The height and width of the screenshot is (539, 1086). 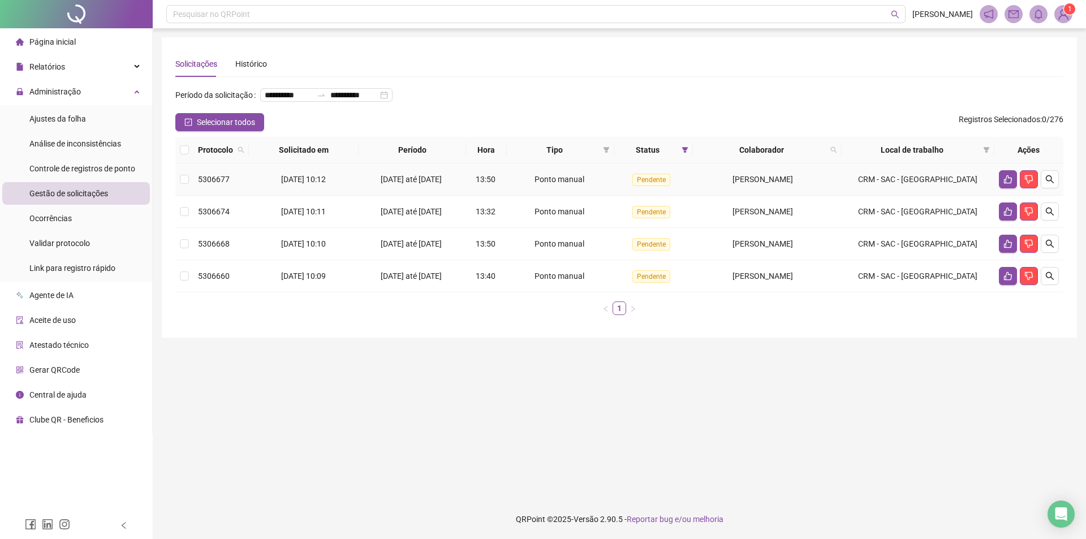 What do you see at coordinates (53, 42) in the screenshot?
I see `span: Página inicial` at bounding box center [53, 42].